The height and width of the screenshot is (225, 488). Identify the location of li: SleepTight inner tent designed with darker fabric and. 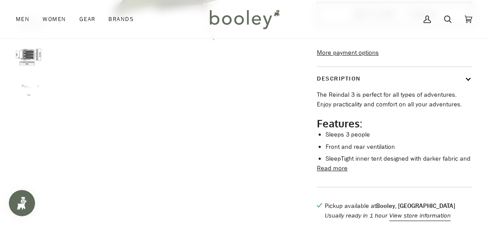
(399, 159).